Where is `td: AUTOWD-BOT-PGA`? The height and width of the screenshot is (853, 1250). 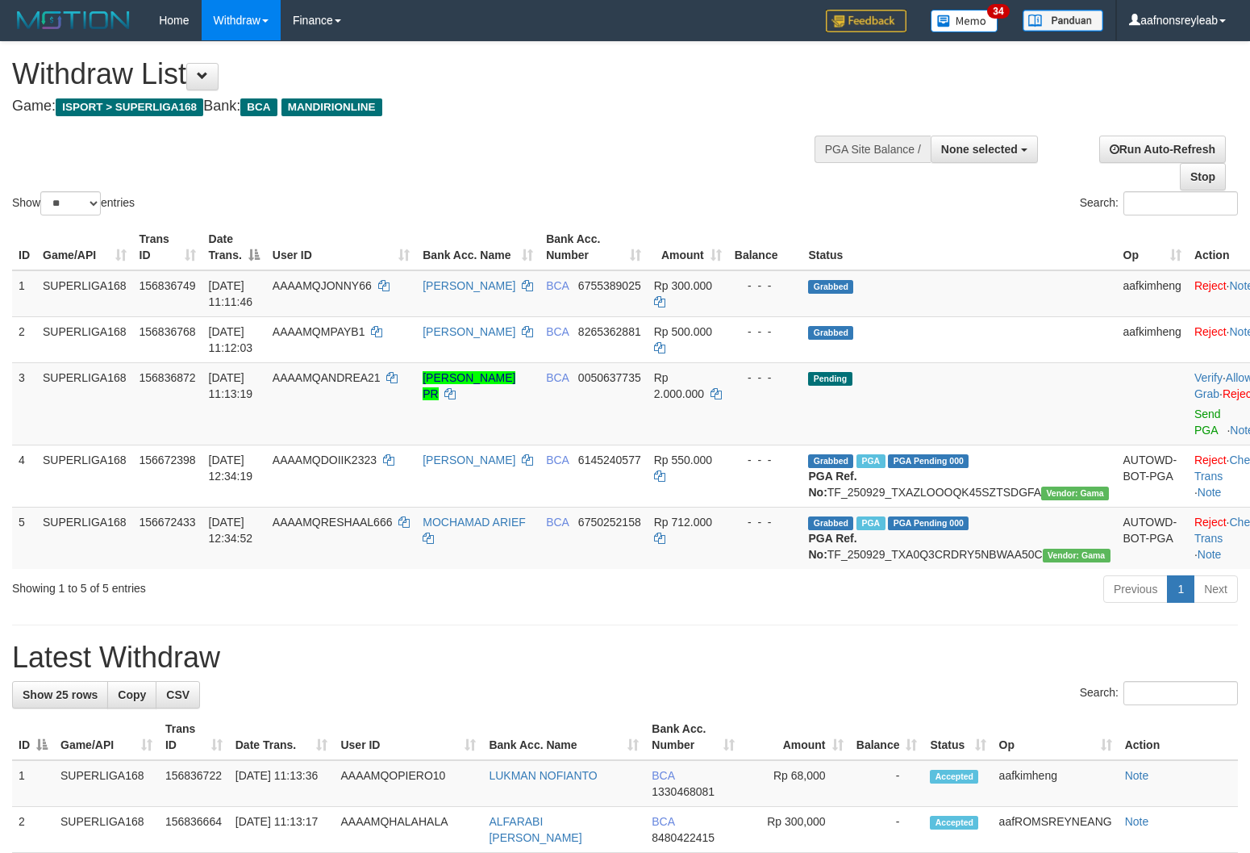 td: AUTOWD-BOT-PGA is located at coordinates (1153, 537).